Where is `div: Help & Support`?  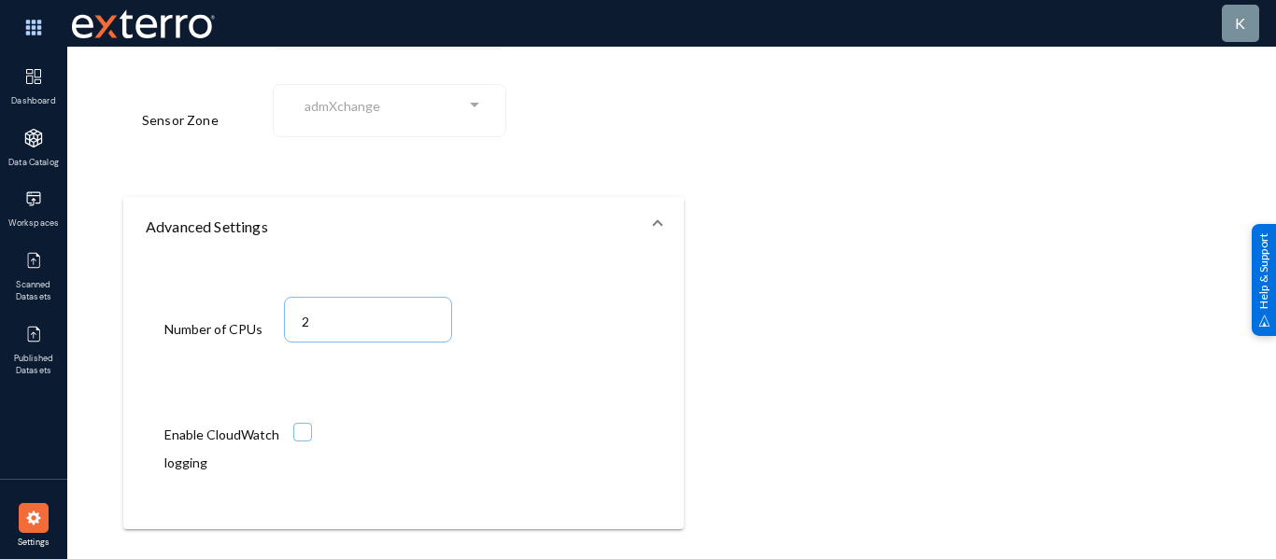 div: Help & Support is located at coordinates (1263, 279).